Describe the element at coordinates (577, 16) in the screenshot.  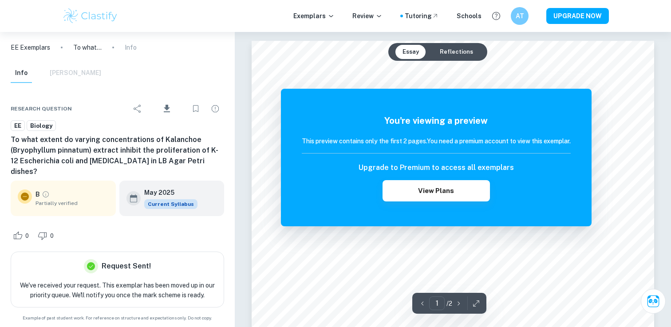
I see `button: UPGRADE NOW` at that location.